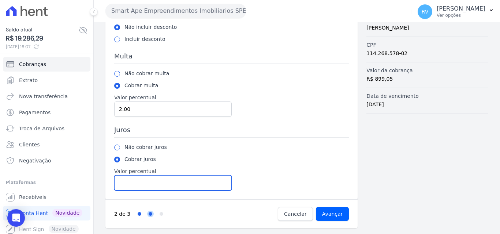 The image size is (500, 234). What do you see at coordinates (42, 38) in the screenshot?
I see `span: R$ 19.286,29` at bounding box center [42, 38].